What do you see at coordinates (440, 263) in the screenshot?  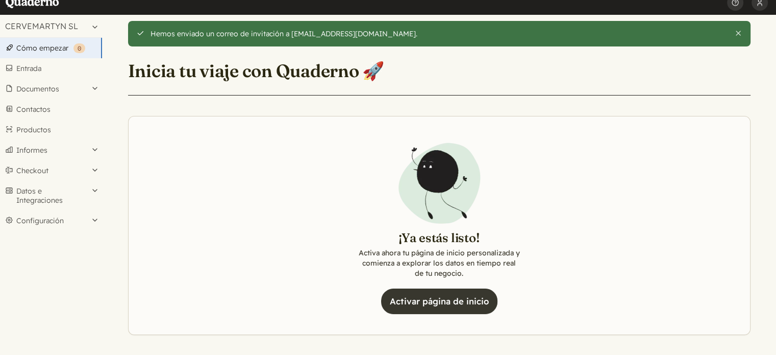 I see `p: Activa ahora tu página de inicio personalizada y comienza a explorar los datos en tiempo real de ...` at bounding box center [440, 263].